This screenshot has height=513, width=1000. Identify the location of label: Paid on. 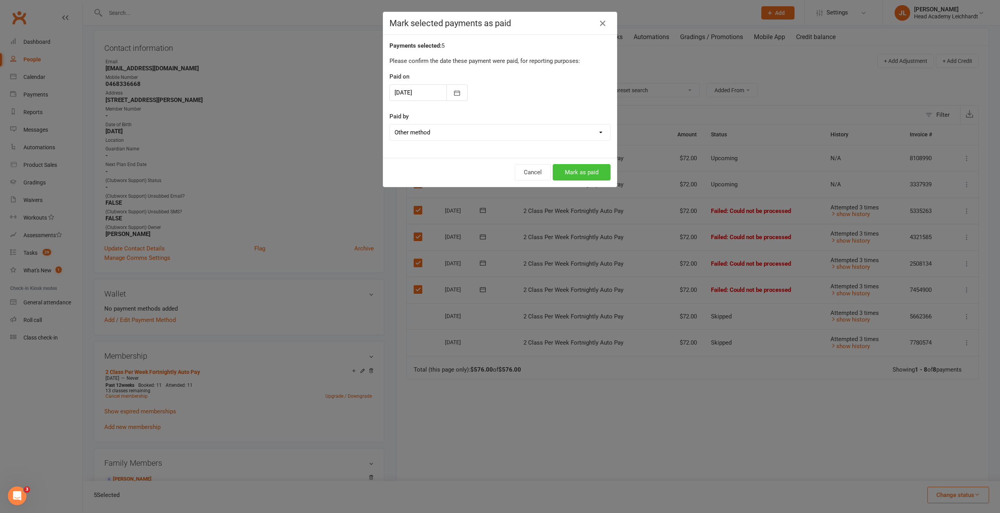
(399, 77).